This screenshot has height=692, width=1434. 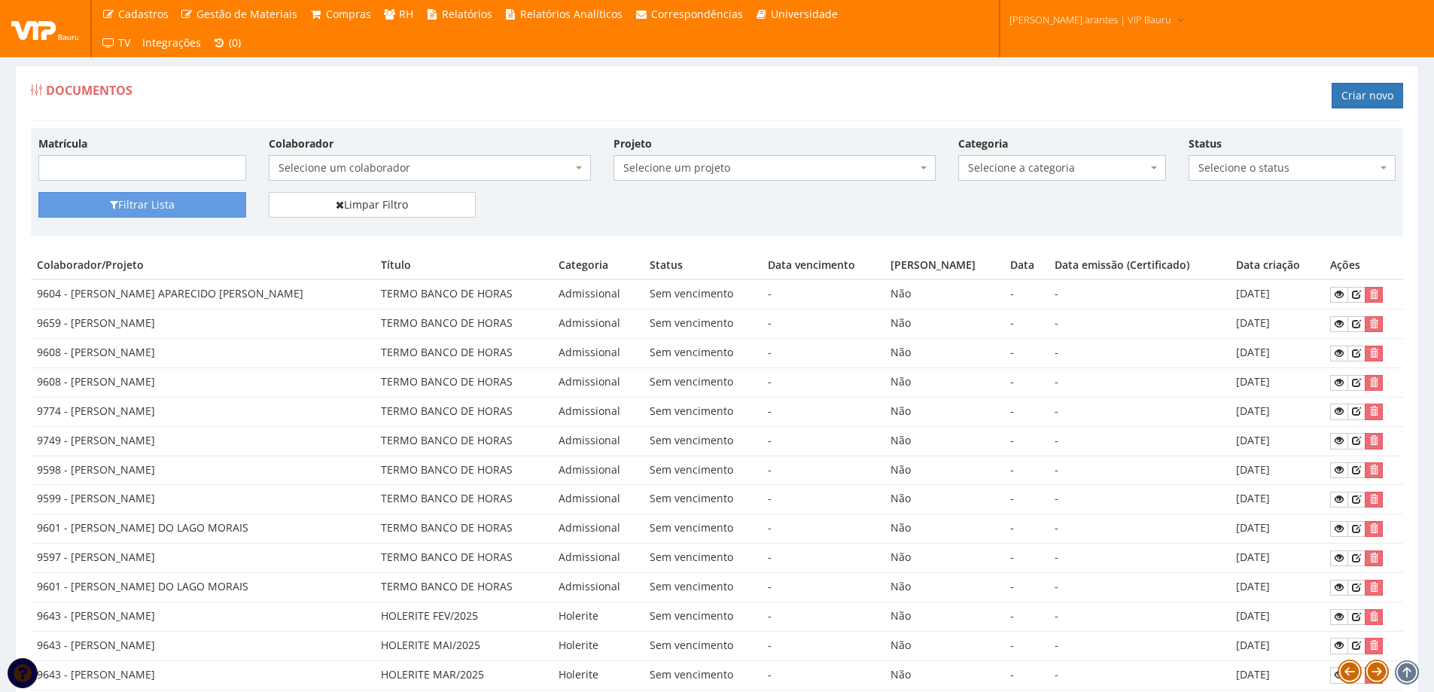 What do you see at coordinates (203, 265) in the screenshot?
I see `th: Colaborador/Projeto` at bounding box center [203, 265].